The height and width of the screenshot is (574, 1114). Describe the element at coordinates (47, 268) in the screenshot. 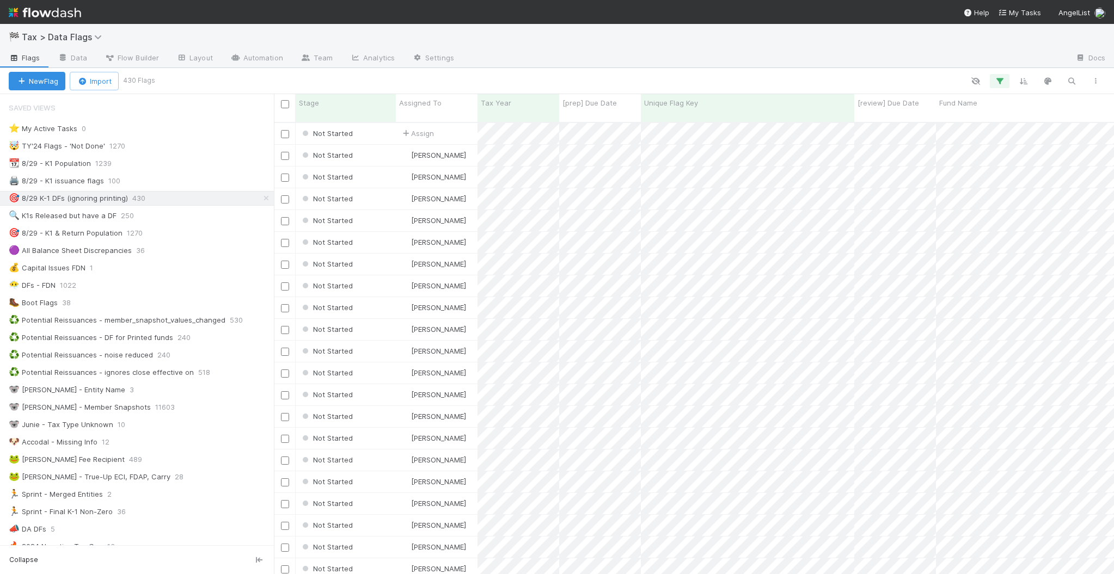

I see `div: Capital Issues FDN` at that location.